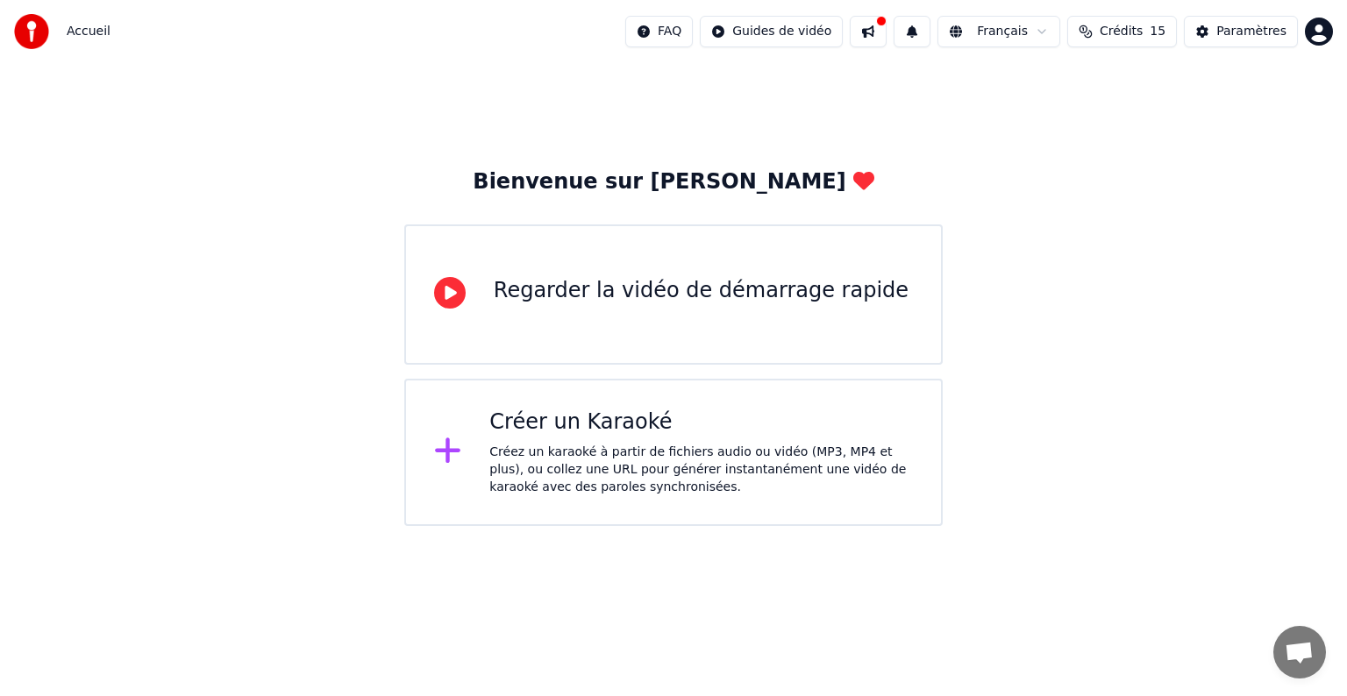 This screenshot has width=1347, height=696. I want to click on span: 15, so click(1157, 32).